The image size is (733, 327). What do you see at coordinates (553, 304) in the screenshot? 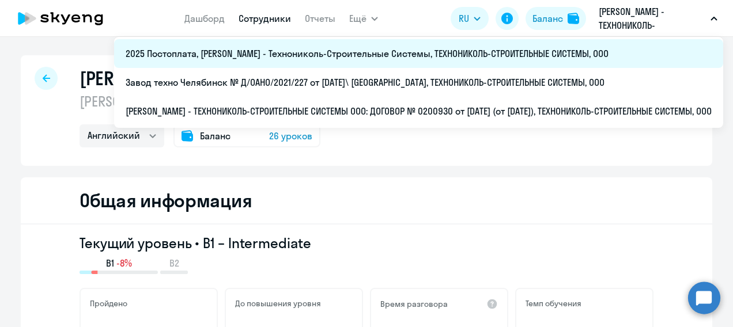
I see `h5: Темп обучения` at bounding box center [553, 304].